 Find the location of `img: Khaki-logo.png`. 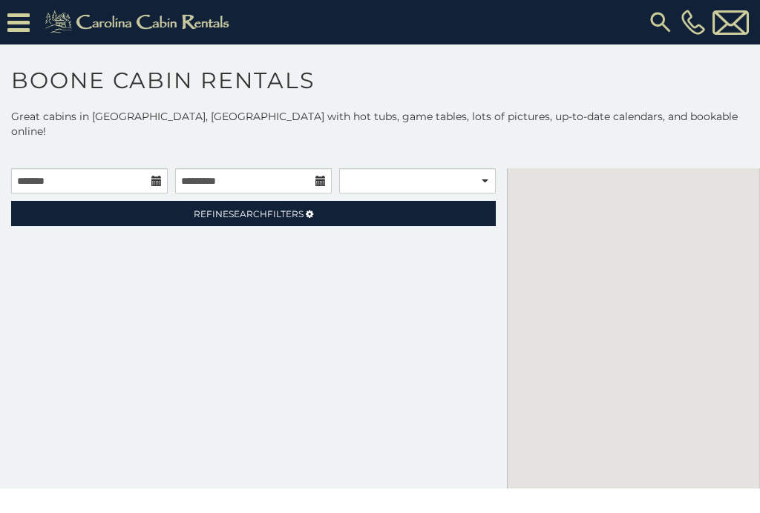

img: Khaki-logo.png is located at coordinates (139, 22).